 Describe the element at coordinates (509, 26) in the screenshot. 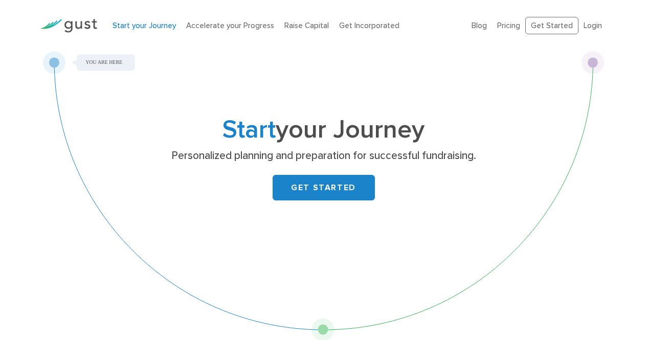

I see `a: Pricing` at that location.